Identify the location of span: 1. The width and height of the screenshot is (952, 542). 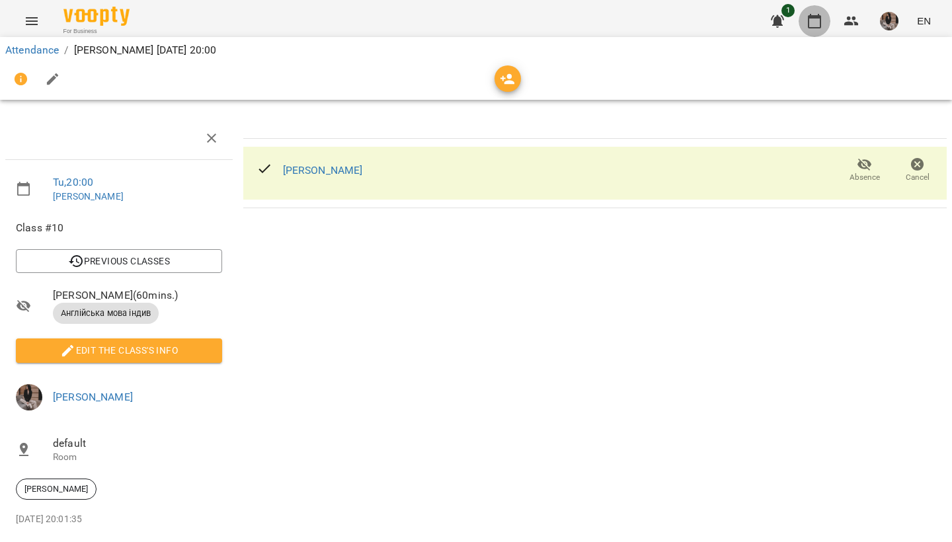
(788, 11).